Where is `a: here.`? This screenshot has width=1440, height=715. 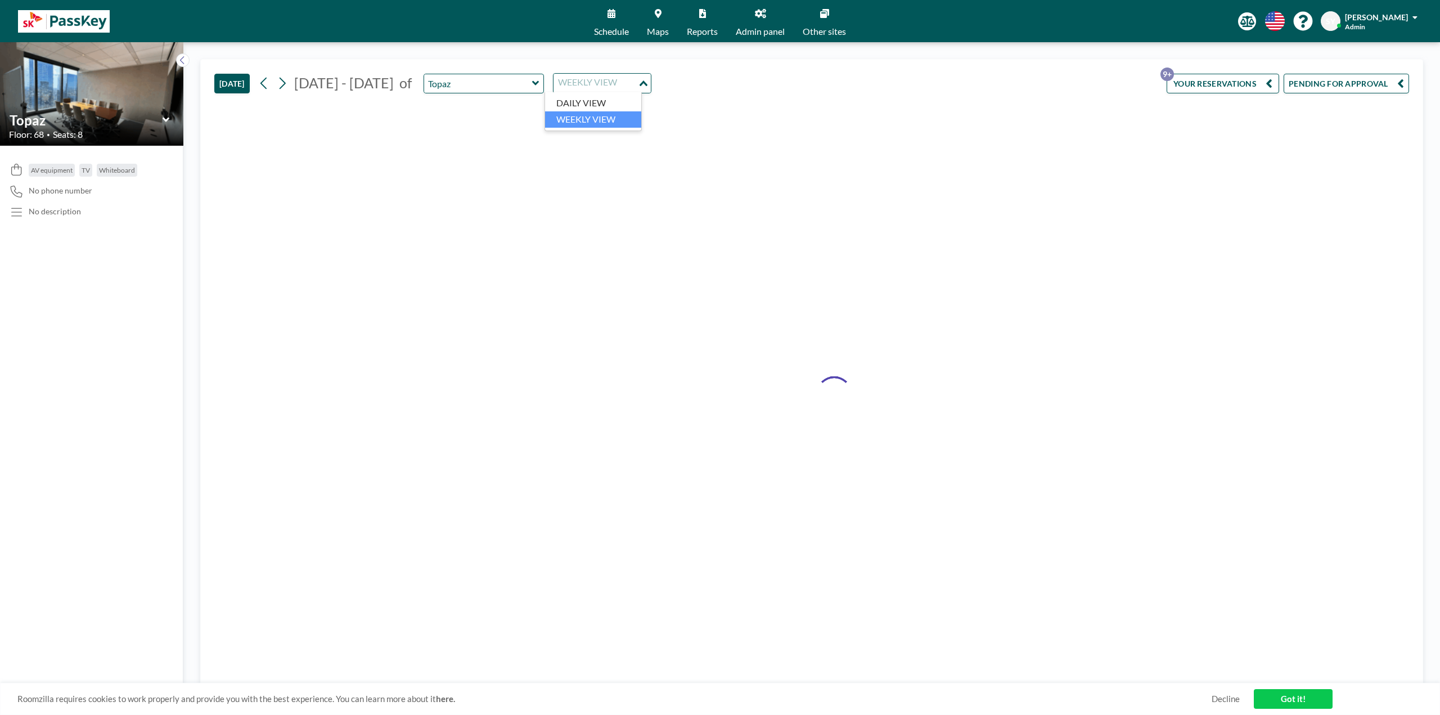 a: here. is located at coordinates (445, 698).